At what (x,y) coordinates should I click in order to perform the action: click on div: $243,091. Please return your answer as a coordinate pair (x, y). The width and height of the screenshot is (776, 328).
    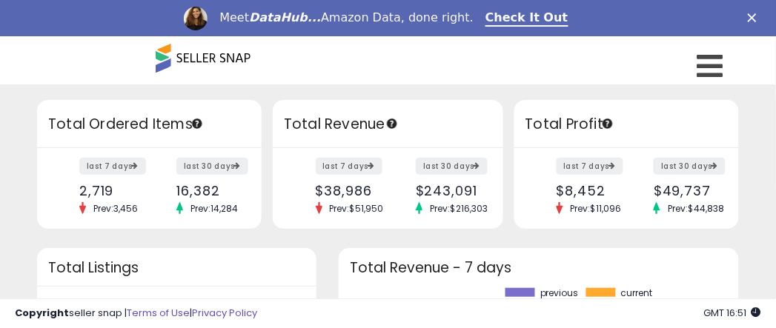
    Looking at the image, I should click on (446, 190).